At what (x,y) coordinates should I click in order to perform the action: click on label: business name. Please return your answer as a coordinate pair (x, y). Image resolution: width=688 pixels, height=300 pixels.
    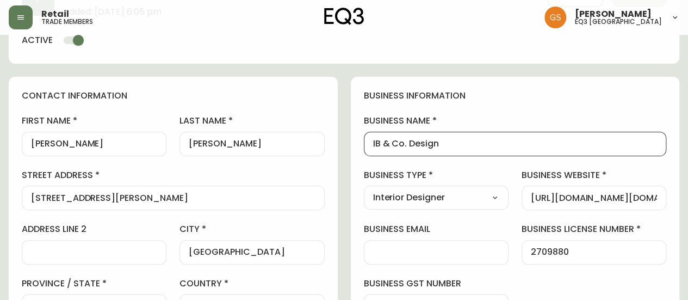
    Looking at the image, I should click on (515, 121).